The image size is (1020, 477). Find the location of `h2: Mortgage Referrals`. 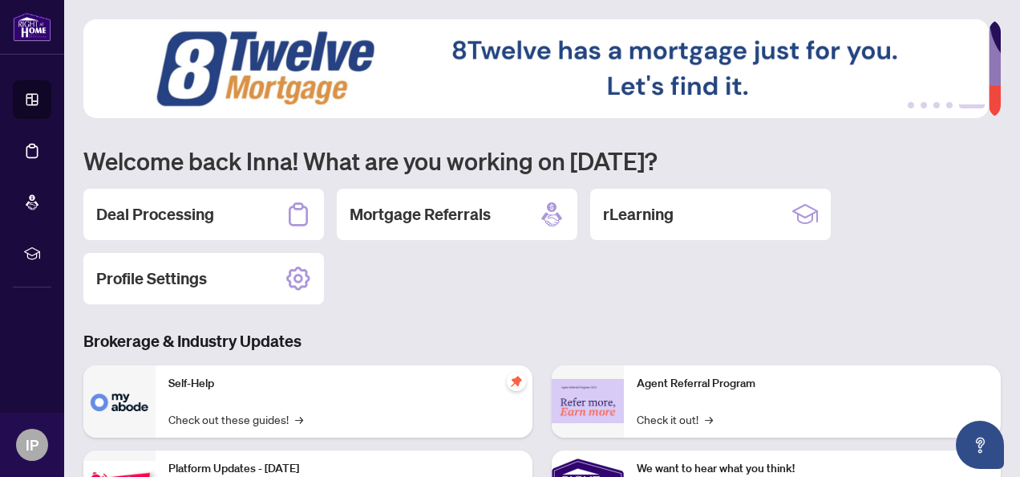

h2: Mortgage Referrals is located at coordinates (420, 214).